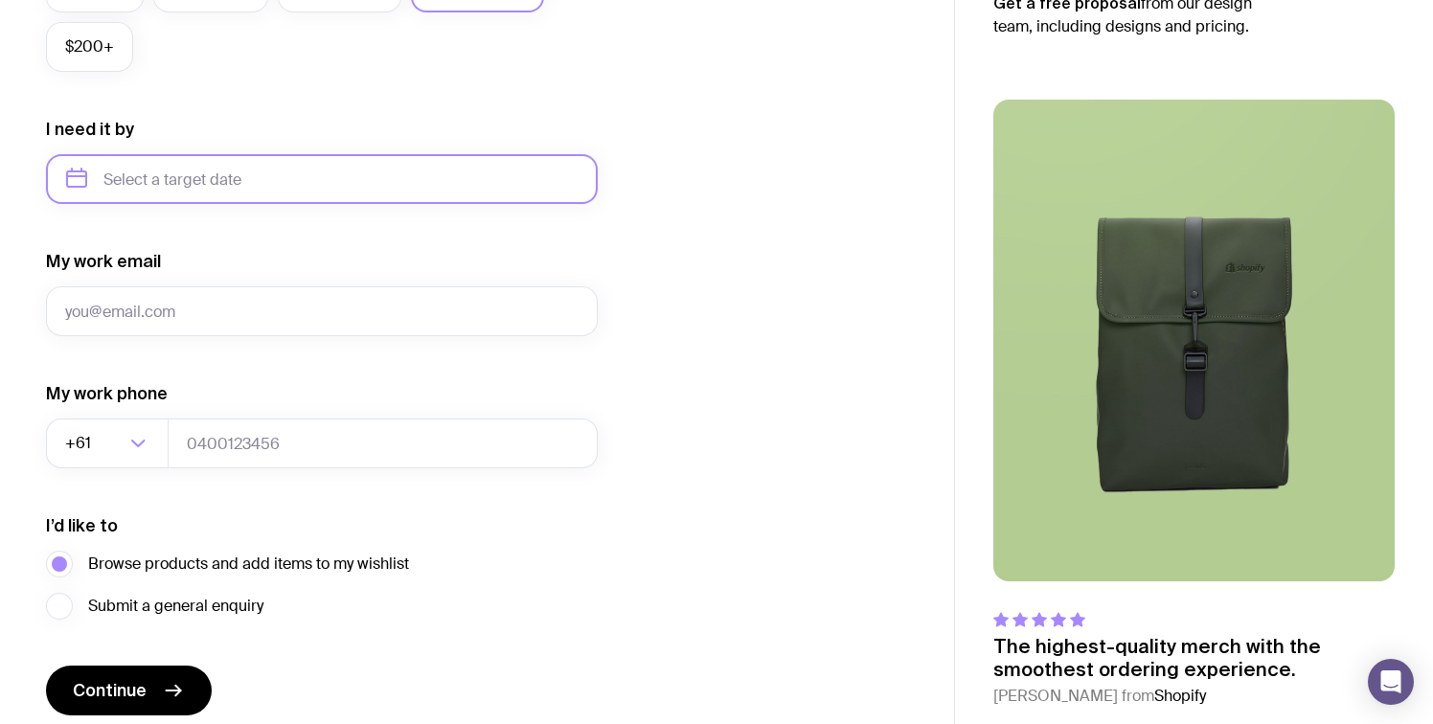 The height and width of the screenshot is (724, 1433). I want to click on span: +61, so click(79, 443).